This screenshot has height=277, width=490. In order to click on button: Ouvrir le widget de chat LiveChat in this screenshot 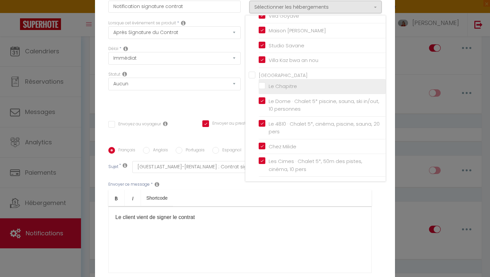, I will do `click(15, 13)`.